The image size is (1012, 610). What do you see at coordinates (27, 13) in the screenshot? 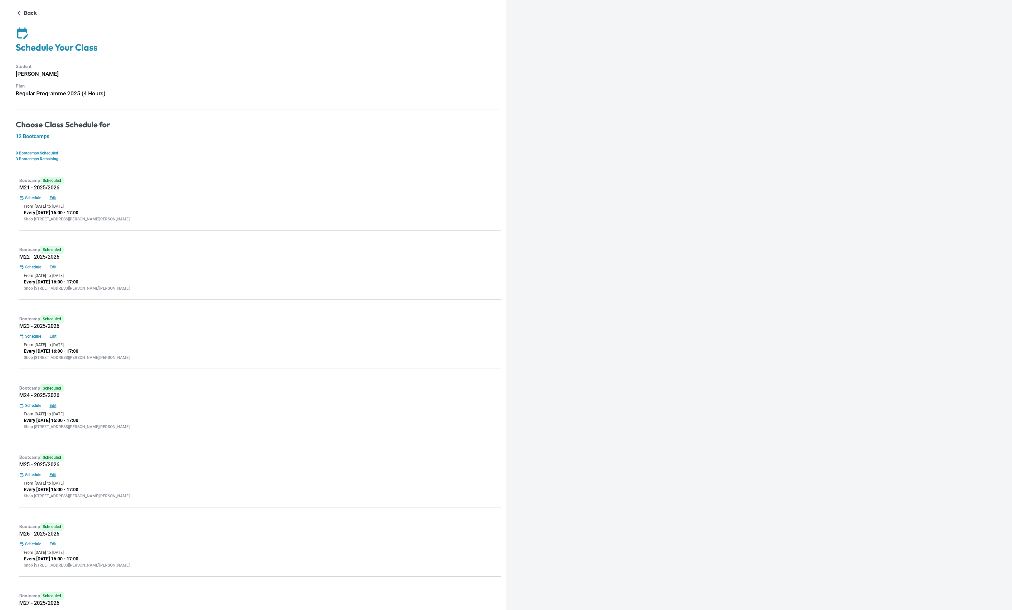
I see `button: Back` at bounding box center [27, 13].